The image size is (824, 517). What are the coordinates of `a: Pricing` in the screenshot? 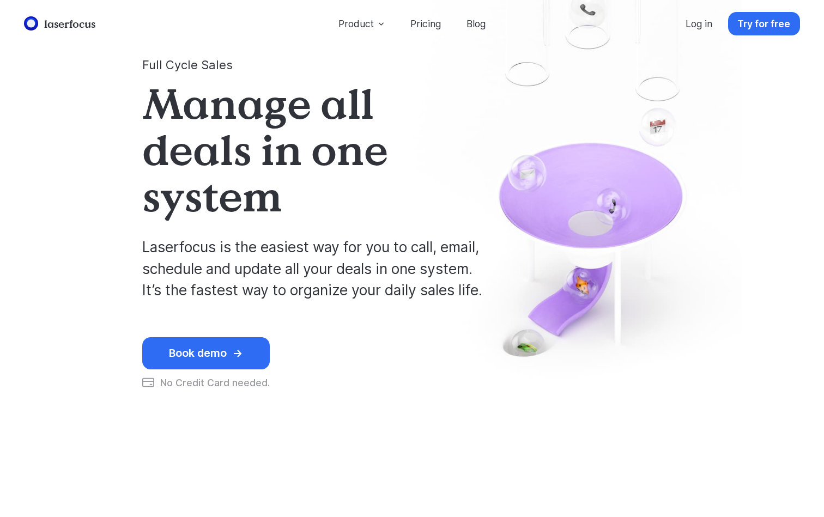 It's located at (426, 23).